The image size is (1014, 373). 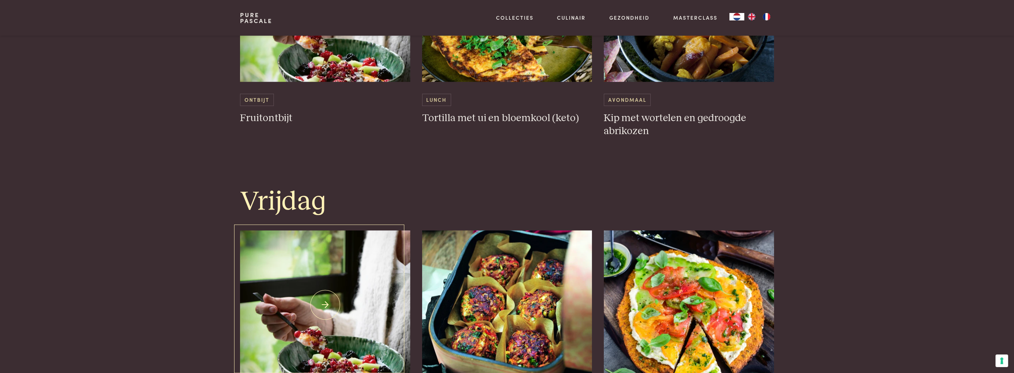 I want to click on h3: Fruitontbijt, so click(x=325, y=118).